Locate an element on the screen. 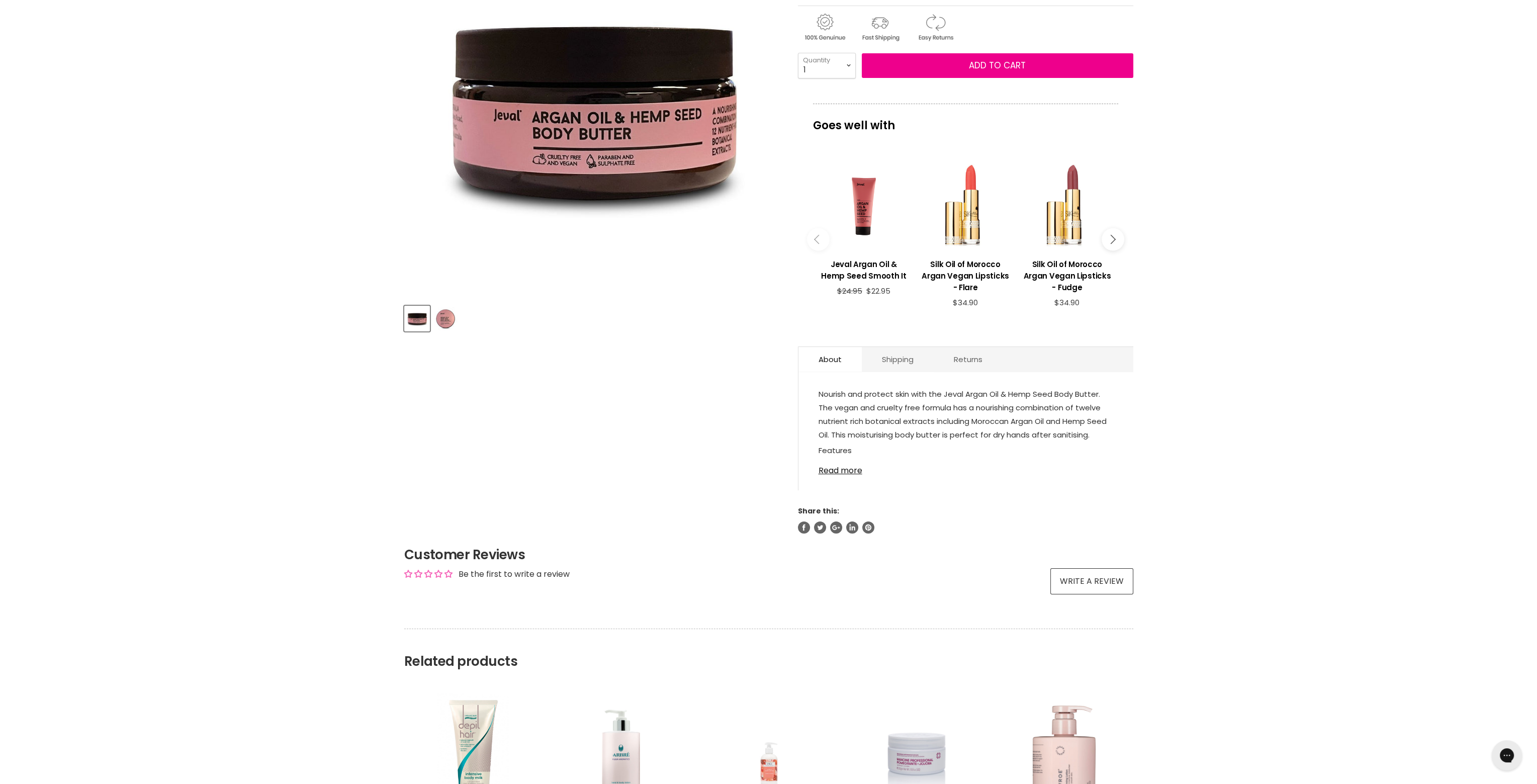 This screenshot has height=784, width=1537. a: View product:Silk Oil of Morocco Argan Vegan Lipsticks - Flare is located at coordinates (965, 274).